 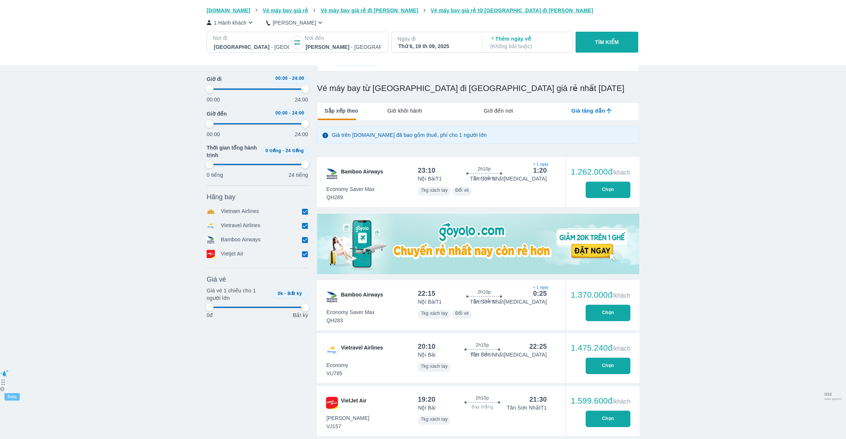 I want to click on span: Giá tăng dần, so click(x=588, y=111).